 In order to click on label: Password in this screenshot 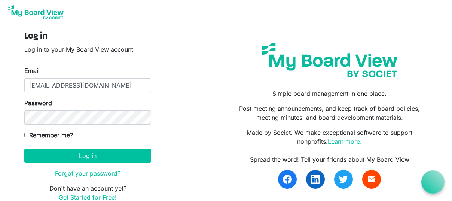, I will do `click(38, 103)`.